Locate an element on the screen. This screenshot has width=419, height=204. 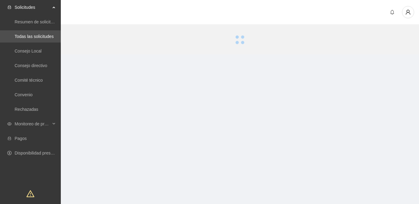
a: Disponibilidad presupuestal is located at coordinates (40, 153).